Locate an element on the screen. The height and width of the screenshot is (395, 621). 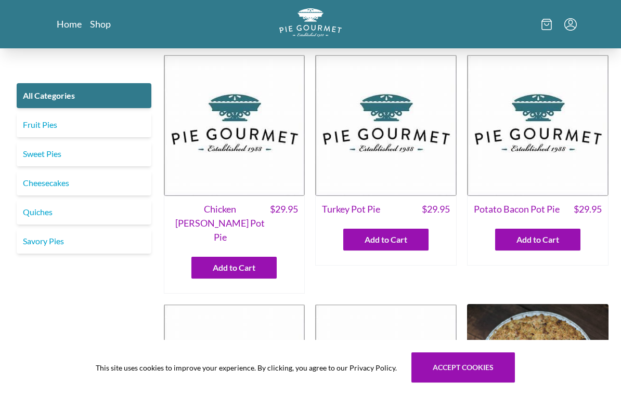
a: Fruit Pies is located at coordinates (84, 125).